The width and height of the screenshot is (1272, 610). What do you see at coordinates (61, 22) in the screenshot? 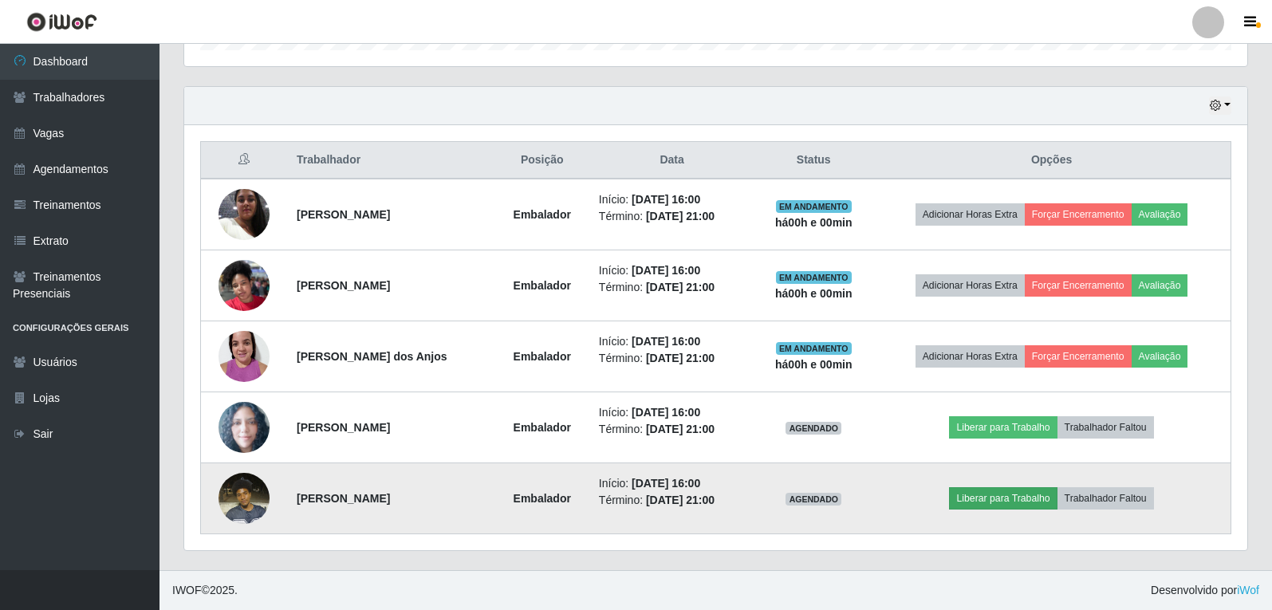
I see `img: CoreUI Logo` at bounding box center [61, 22].